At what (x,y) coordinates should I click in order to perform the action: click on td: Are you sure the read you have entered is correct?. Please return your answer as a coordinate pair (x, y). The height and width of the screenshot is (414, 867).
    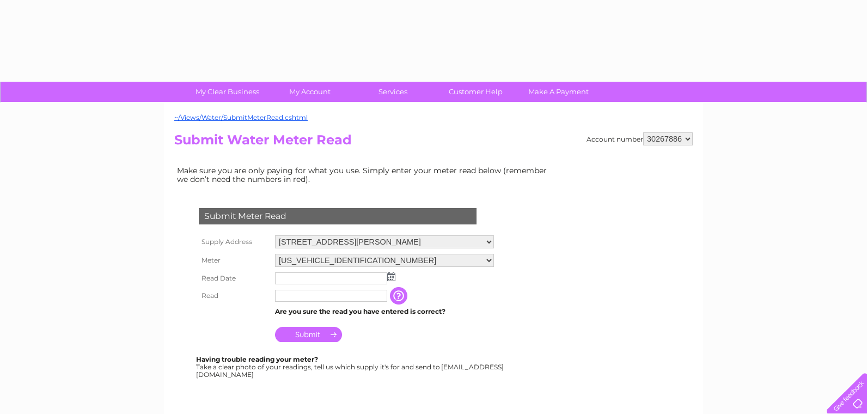
    Looking at the image, I should click on (385, 312).